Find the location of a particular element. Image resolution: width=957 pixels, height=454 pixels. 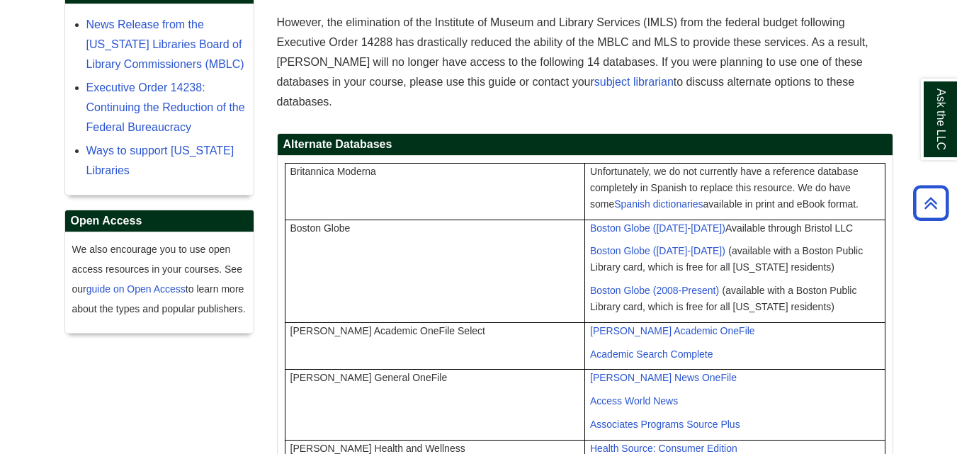

h2: Open Access is located at coordinates (159, 221).